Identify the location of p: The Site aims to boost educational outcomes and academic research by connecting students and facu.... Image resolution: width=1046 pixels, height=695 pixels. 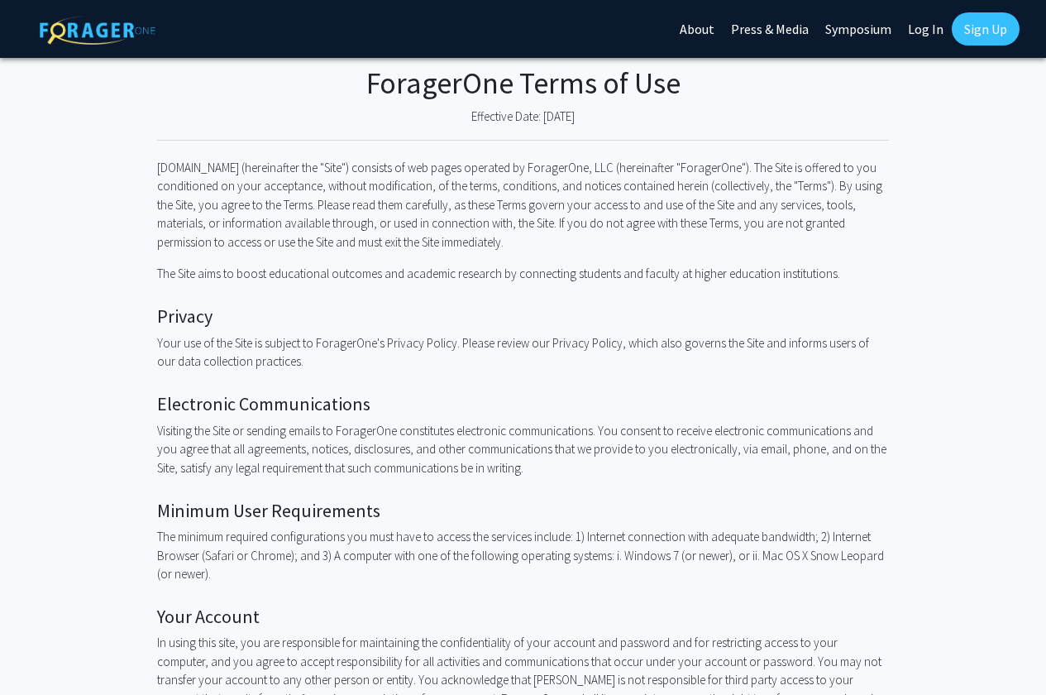
(523, 274).